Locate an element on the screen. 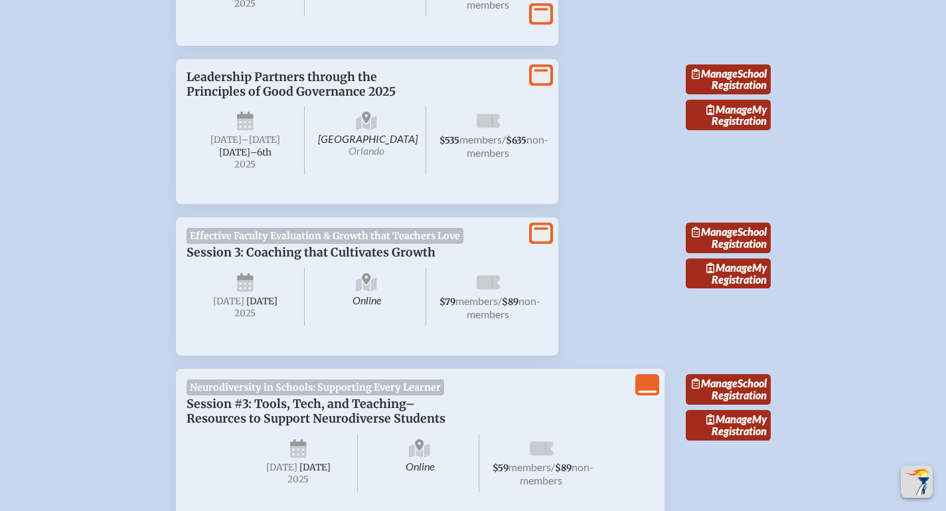 The width and height of the screenshot is (946, 511). span: Session 3: Coaching that Cultivates Growth is located at coordinates (311, 252).